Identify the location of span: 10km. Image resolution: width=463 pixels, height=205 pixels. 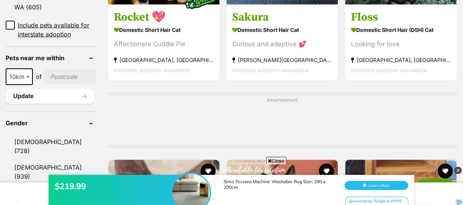
(19, 77).